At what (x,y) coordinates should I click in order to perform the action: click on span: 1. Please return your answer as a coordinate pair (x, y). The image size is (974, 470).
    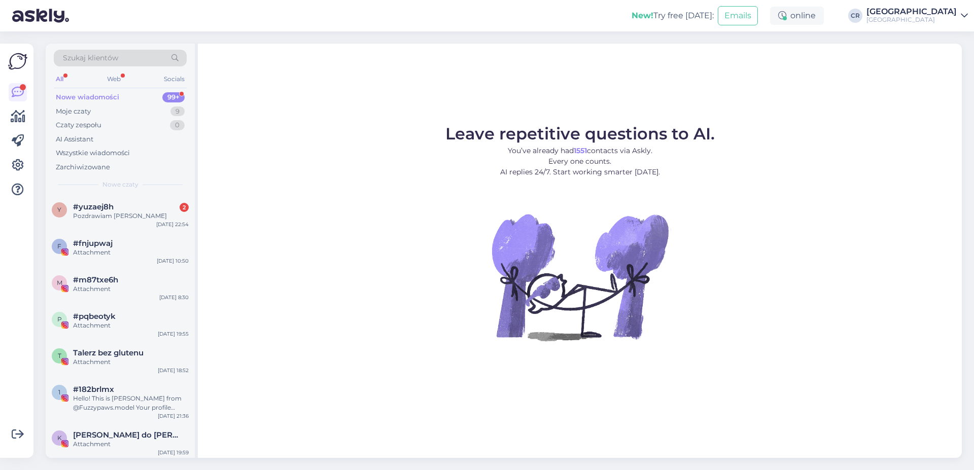
    Looking at the image, I should click on (59, 392).